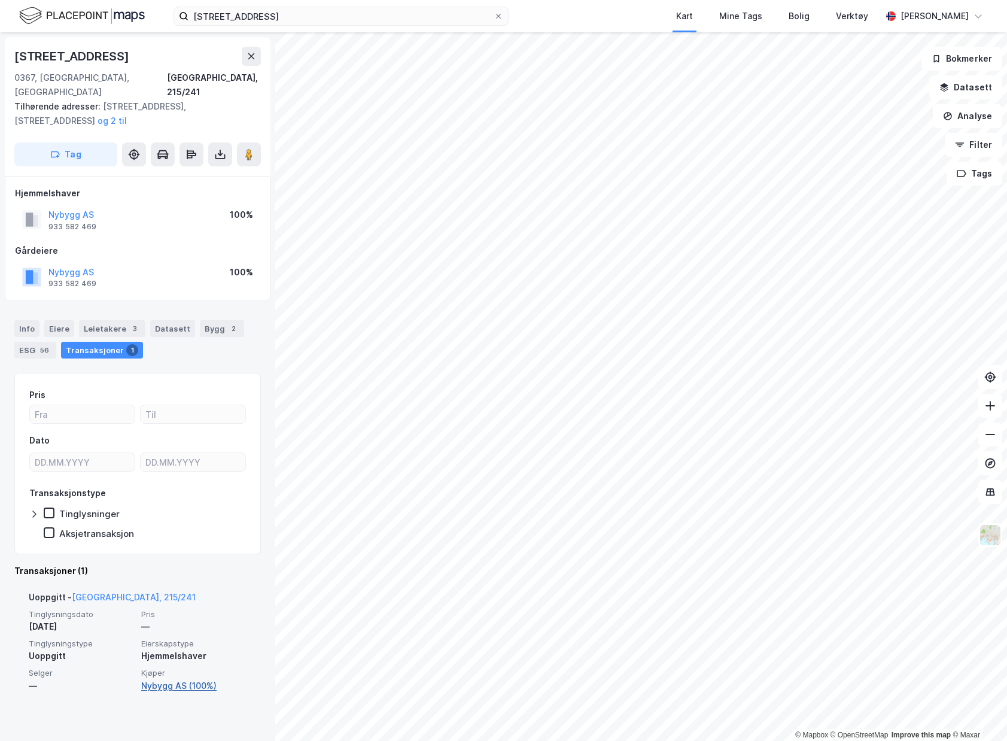 The width and height of the screenshot is (1007, 741). I want to click on div: Pris, so click(37, 395).